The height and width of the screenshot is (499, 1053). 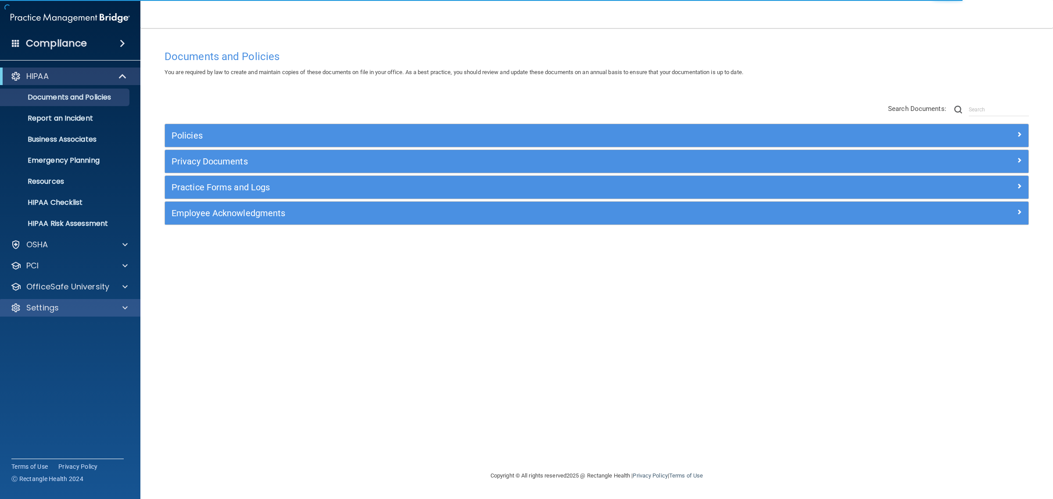 What do you see at coordinates (68, 287) in the screenshot?
I see `p: OfficeSafe University` at bounding box center [68, 287].